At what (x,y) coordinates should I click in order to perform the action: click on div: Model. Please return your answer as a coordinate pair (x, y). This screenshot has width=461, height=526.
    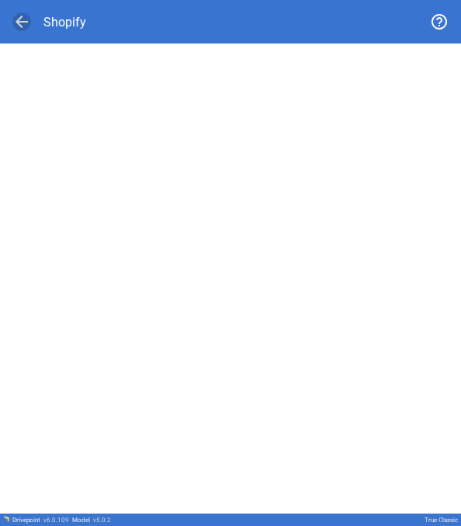
    Looking at the image, I should click on (92, 519).